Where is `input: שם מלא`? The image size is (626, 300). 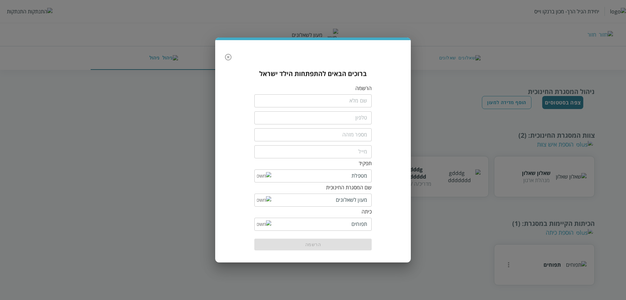 input: שם מלא is located at coordinates (313, 101).